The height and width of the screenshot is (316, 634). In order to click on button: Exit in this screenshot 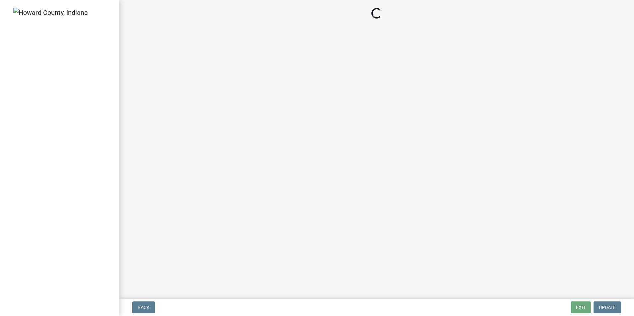, I will do `click(581, 308)`.